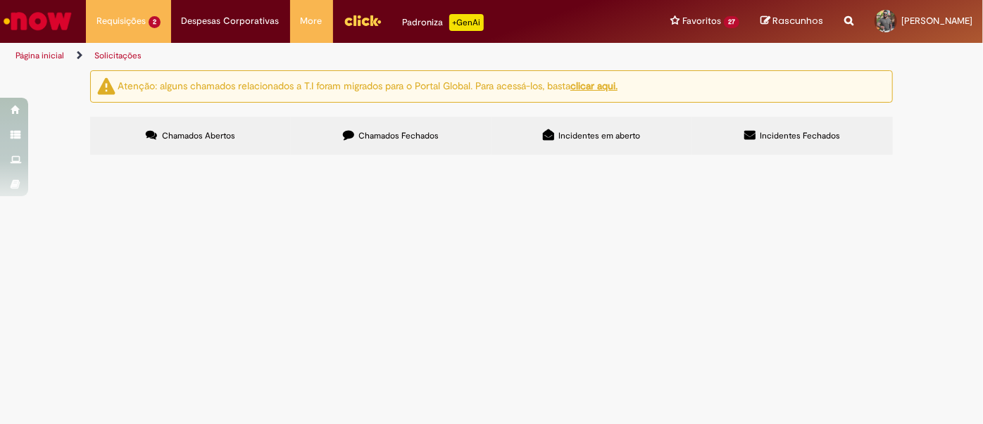 The image size is (983, 424). What do you see at coordinates (466, 23) in the screenshot?
I see `p: +GenAi` at bounding box center [466, 23].